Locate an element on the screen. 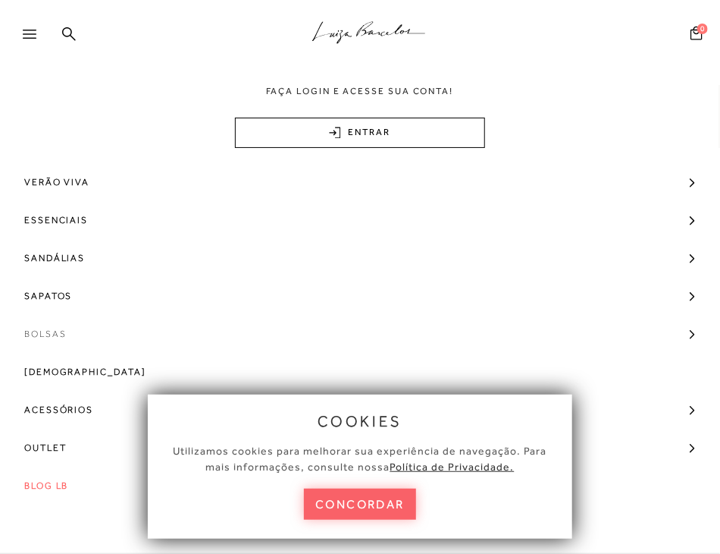 This screenshot has height=554, width=720. span: Essenciais is located at coordinates (56, 220).